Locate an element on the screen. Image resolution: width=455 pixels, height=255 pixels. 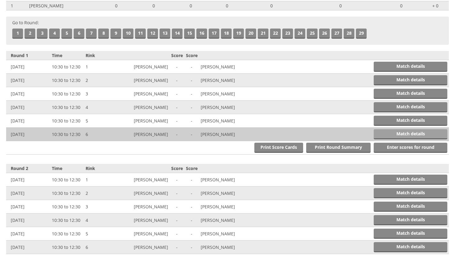
a: 3 is located at coordinates (42, 33).